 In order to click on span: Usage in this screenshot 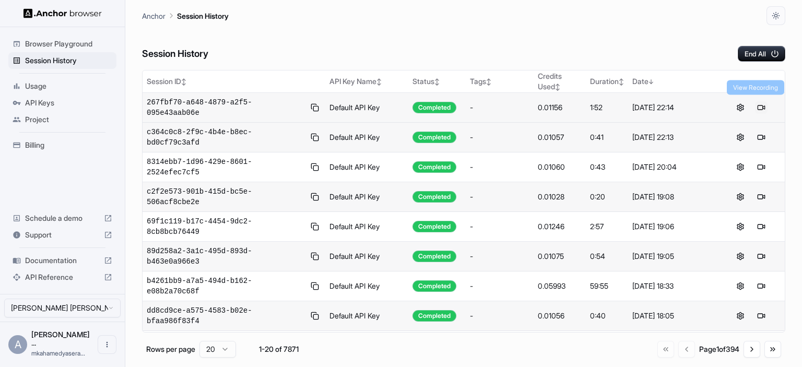, I will do `click(68, 86)`.